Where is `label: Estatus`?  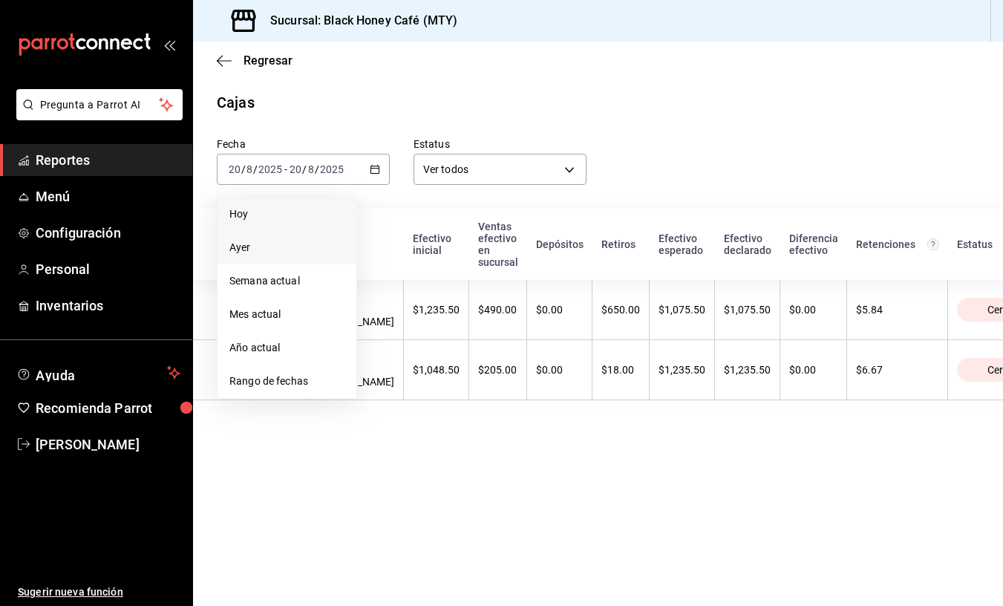
label: Estatus is located at coordinates (500, 144).